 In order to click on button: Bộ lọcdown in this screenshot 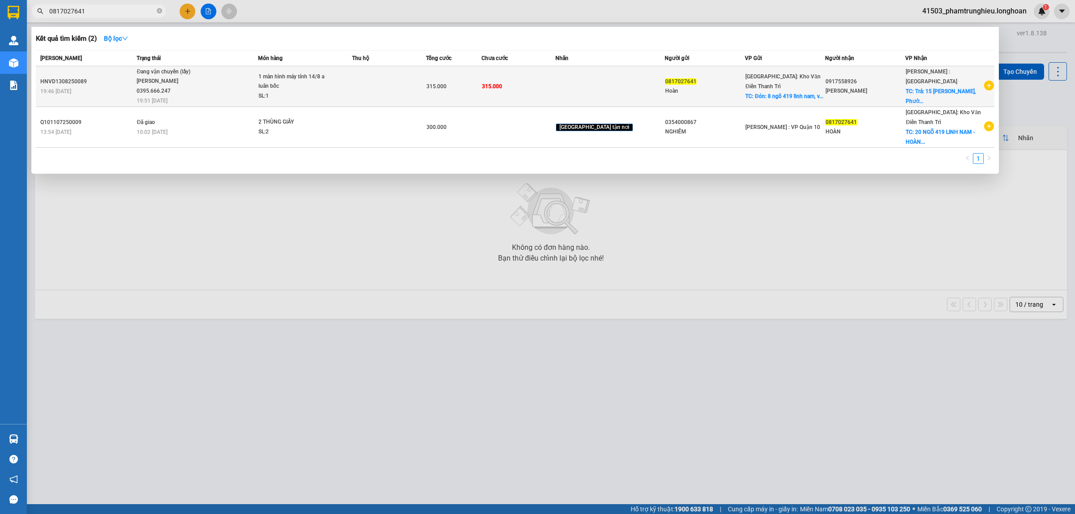, I will do `click(116, 39)`.